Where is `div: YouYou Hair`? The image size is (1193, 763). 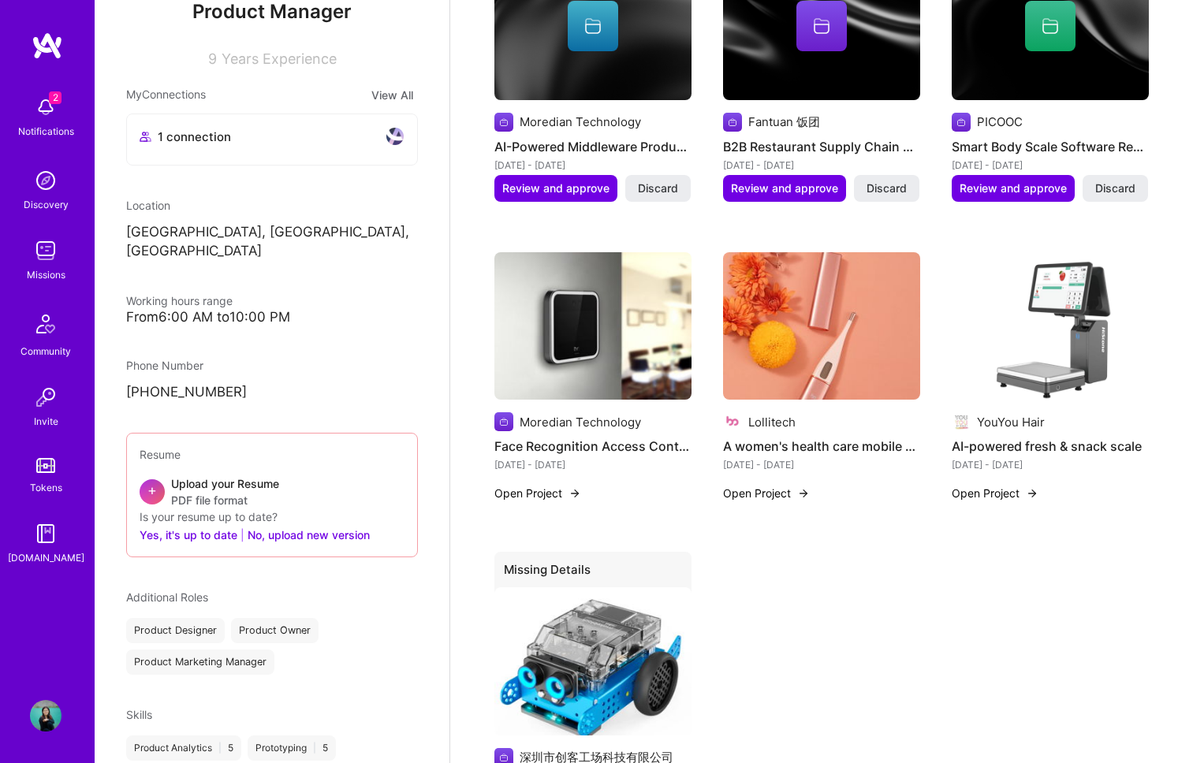
div: YouYou Hair is located at coordinates (1011, 422).